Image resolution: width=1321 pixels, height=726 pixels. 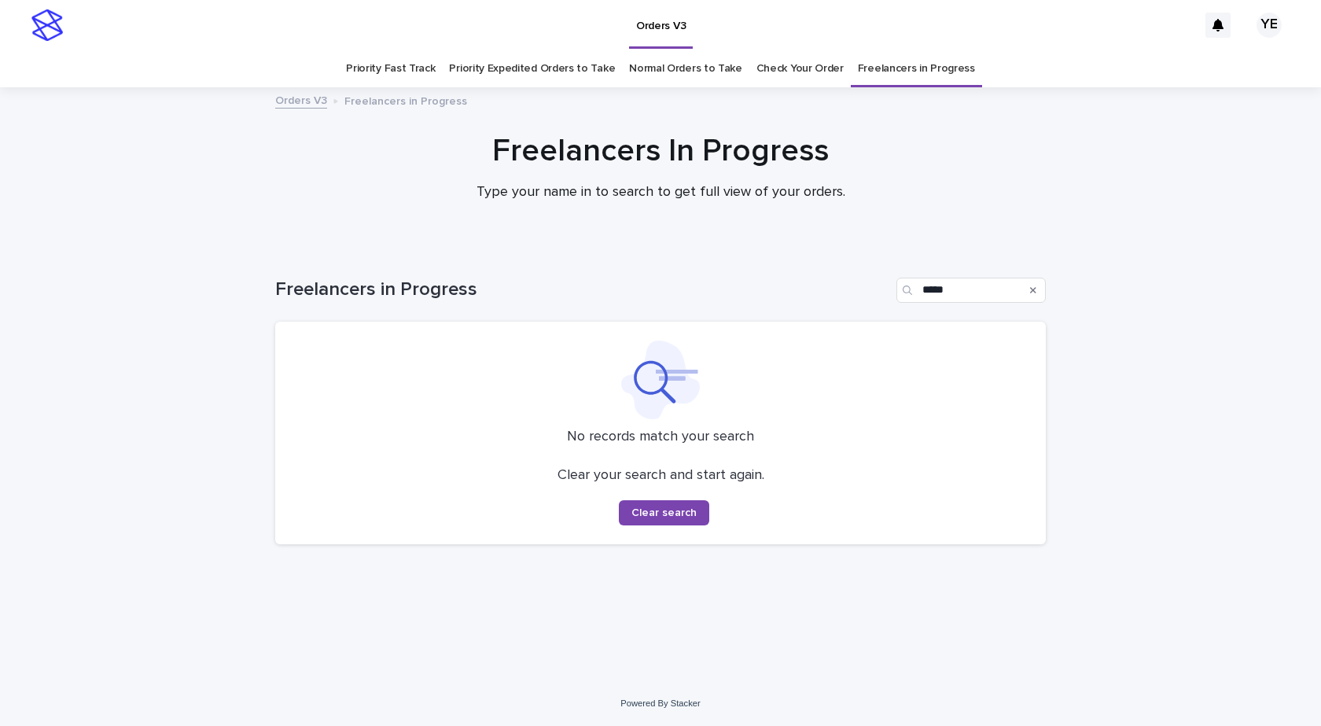 I want to click on a: Freelancers in Progress, so click(x=916, y=68).